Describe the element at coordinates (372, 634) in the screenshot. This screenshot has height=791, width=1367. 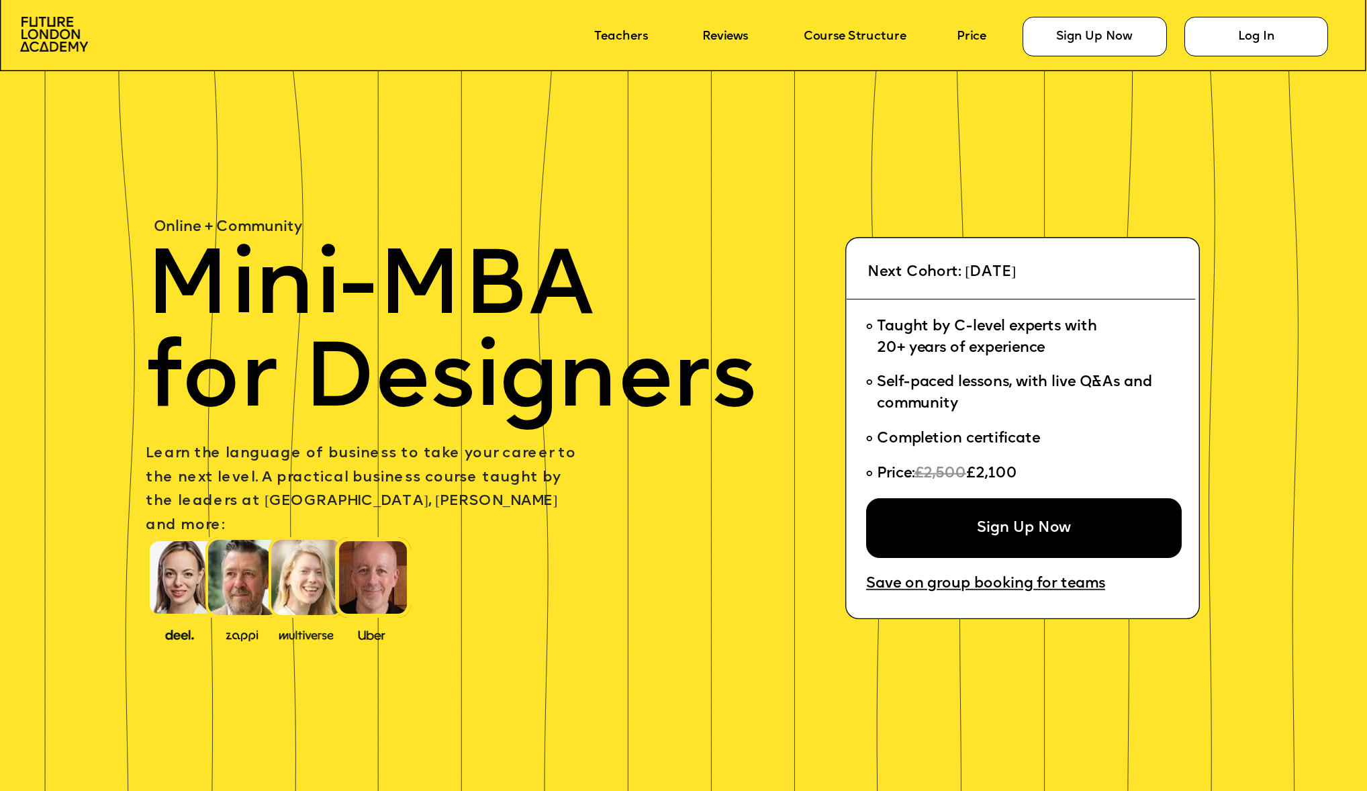
I see `img: image-99cff0b2-a396-4aab-8550-cf4071da2cb9.png` at that location.